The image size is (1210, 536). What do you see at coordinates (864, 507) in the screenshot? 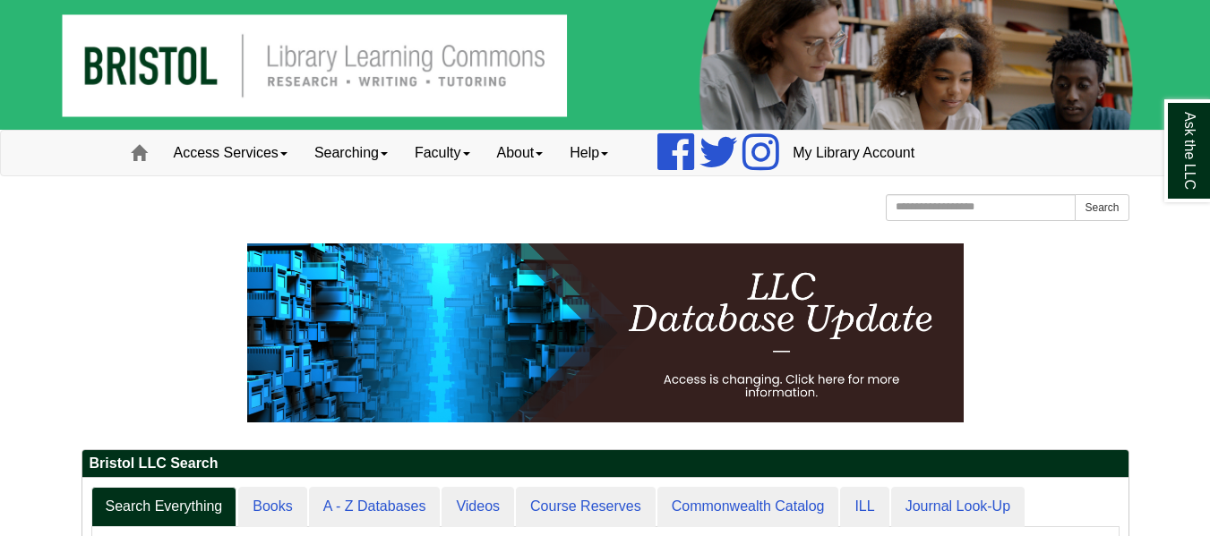
I see `a: ILL` at bounding box center [864, 507].